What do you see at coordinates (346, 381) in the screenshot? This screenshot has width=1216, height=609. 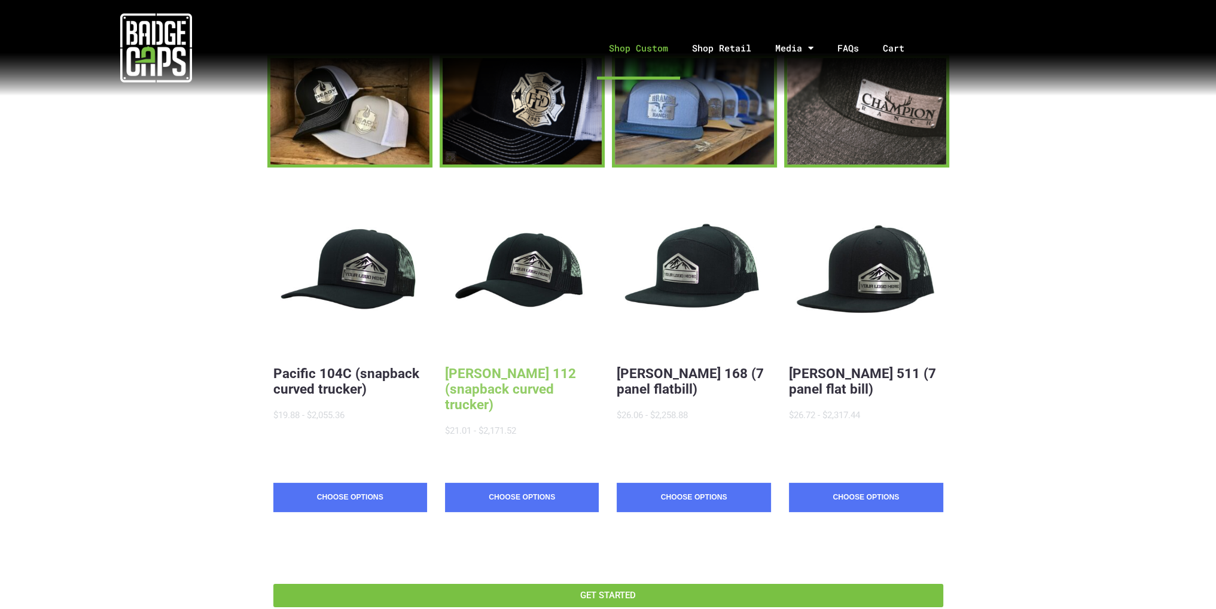 I see `a: Pacific 104C (snapback curved trucker)` at bounding box center [346, 381].